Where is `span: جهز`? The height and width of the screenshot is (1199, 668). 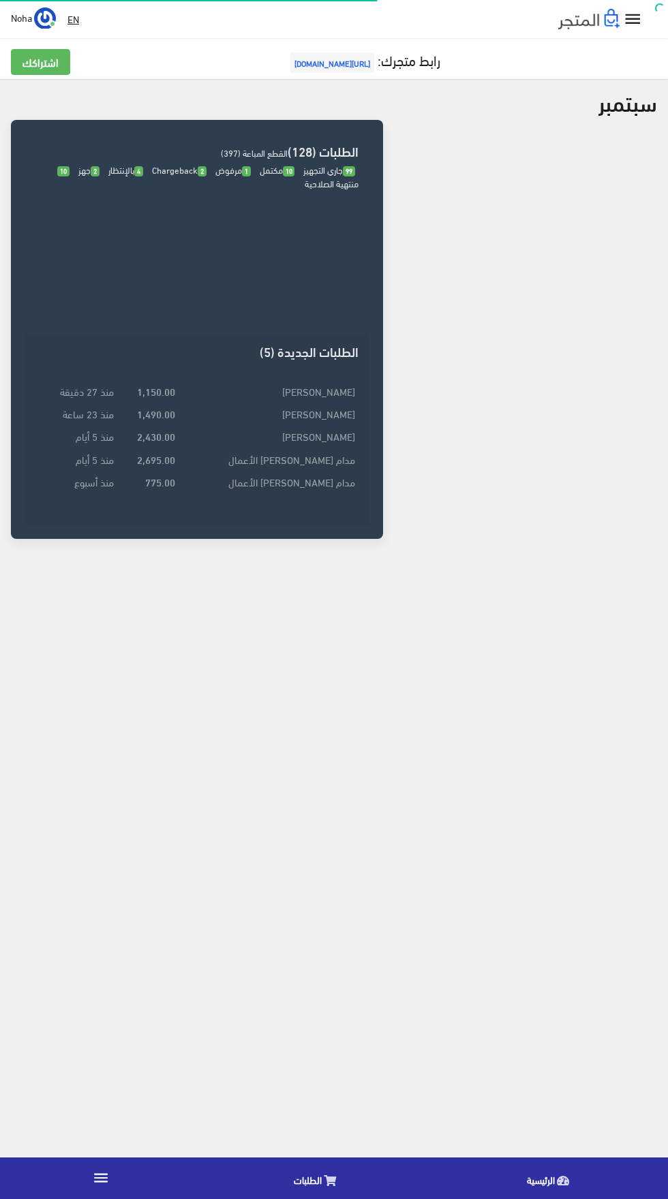
span: جهز is located at coordinates (89, 170).